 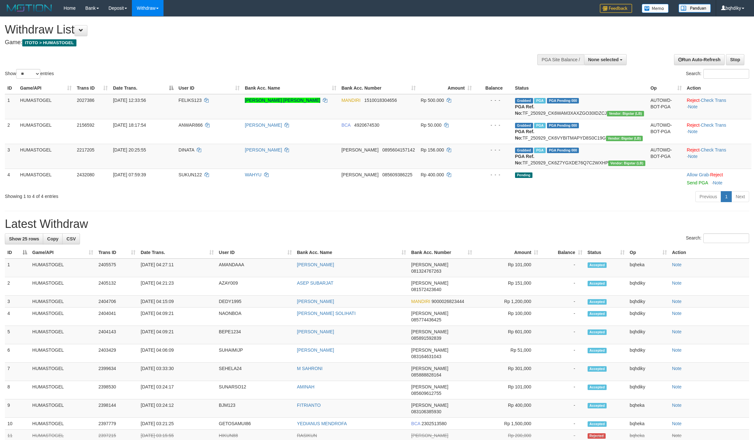 What do you see at coordinates (666, 107) in the screenshot?
I see `td: AUTOWD-BOT-PGA` at bounding box center [666, 107].